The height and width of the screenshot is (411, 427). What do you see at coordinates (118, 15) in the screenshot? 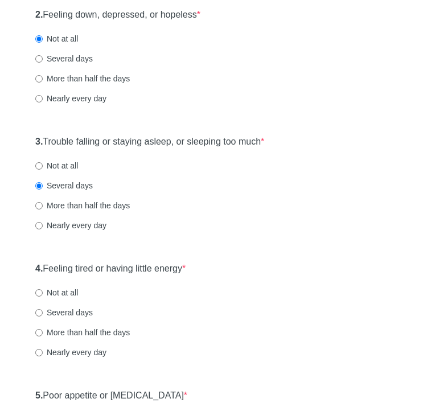
I see `label: Feeling down, depressed, or hopeless` at bounding box center [118, 15].